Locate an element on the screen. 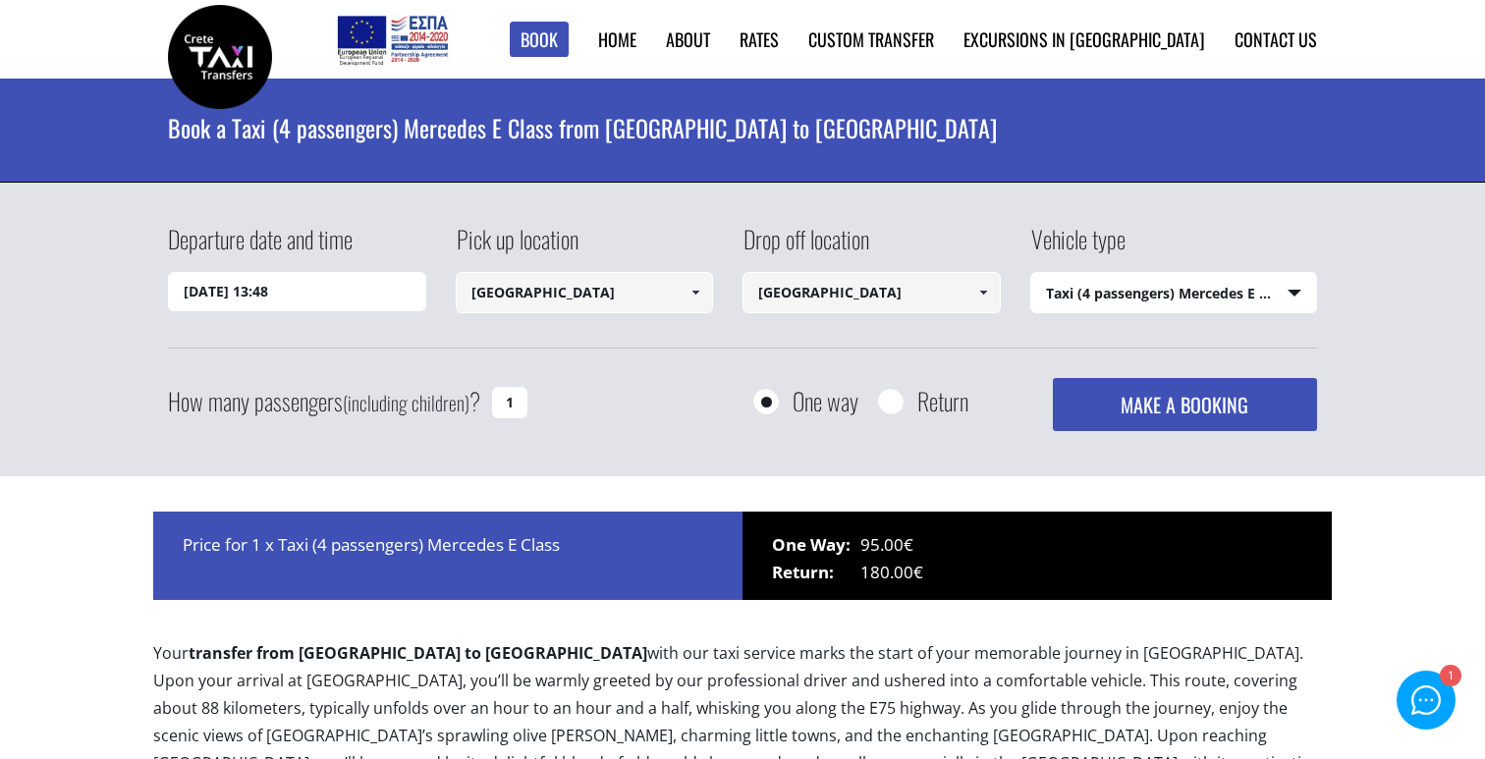 The image size is (1485, 759). span: Taxi (4 passengers) Mercedes E Class is located at coordinates (1174, 294).